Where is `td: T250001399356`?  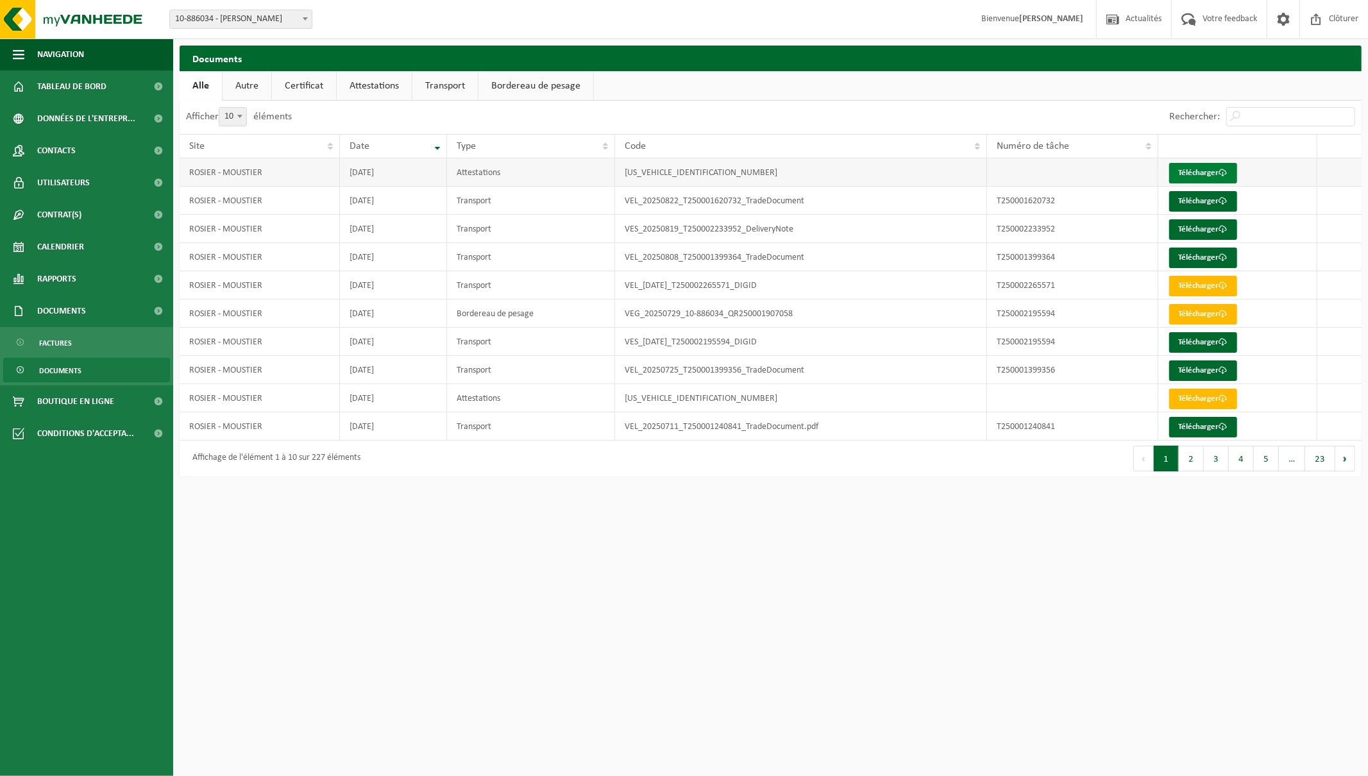 td: T250001399356 is located at coordinates (1072, 370).